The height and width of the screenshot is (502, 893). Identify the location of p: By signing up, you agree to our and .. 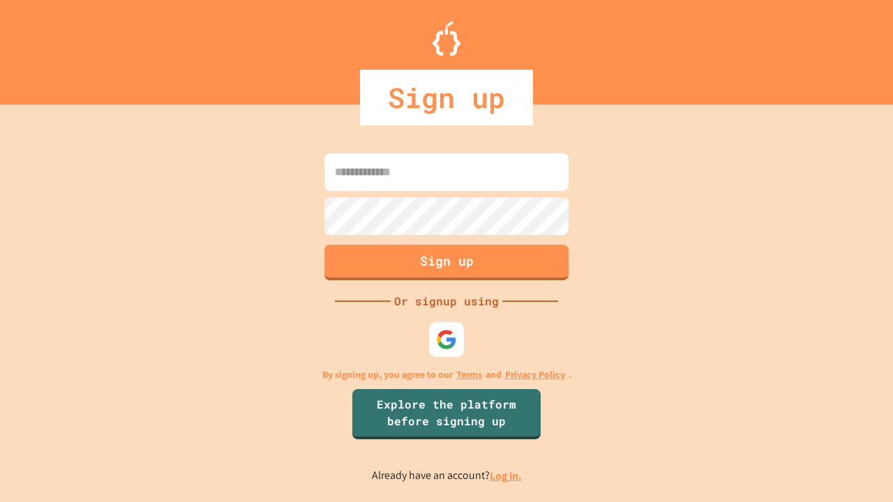
(446, 374).